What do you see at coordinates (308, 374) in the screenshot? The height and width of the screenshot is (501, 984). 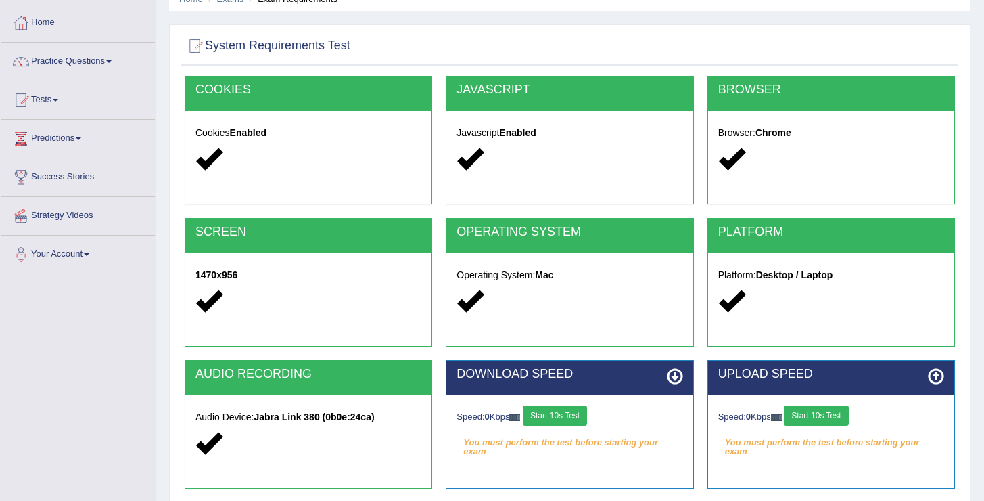 I see `h2: AUDIO RECORDING` at bounding box center [308, 374].